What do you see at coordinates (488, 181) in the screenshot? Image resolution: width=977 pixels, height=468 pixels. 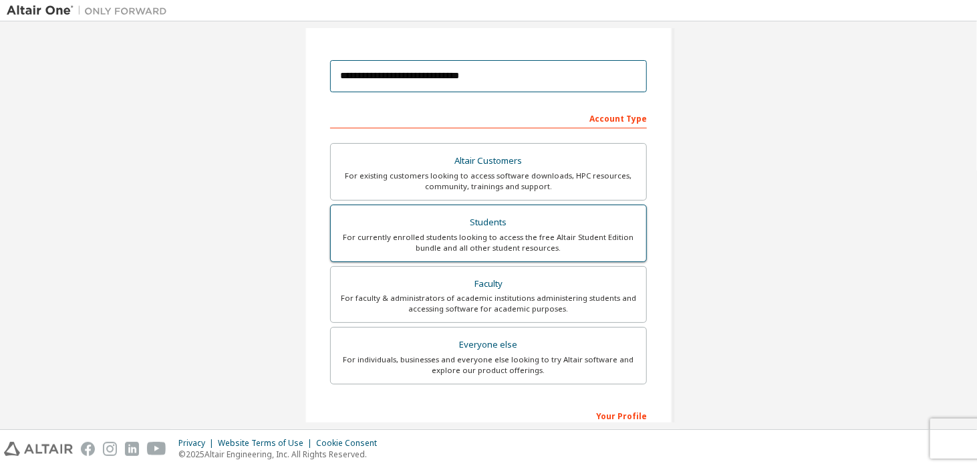 I see `div: For existing customers looking to access software downloads, HPC resources, community, trainings ...` at bounding box center [488, 181].